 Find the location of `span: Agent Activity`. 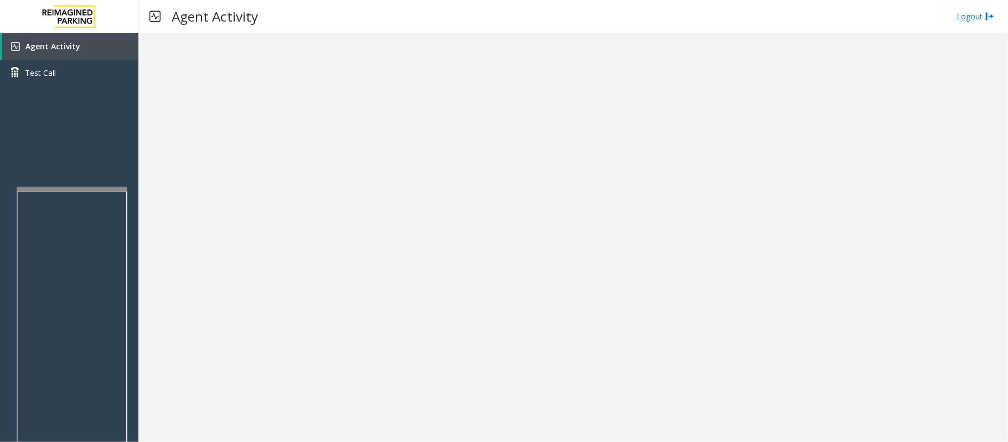

span: Agent Activity is located at coordinates (53, 46).